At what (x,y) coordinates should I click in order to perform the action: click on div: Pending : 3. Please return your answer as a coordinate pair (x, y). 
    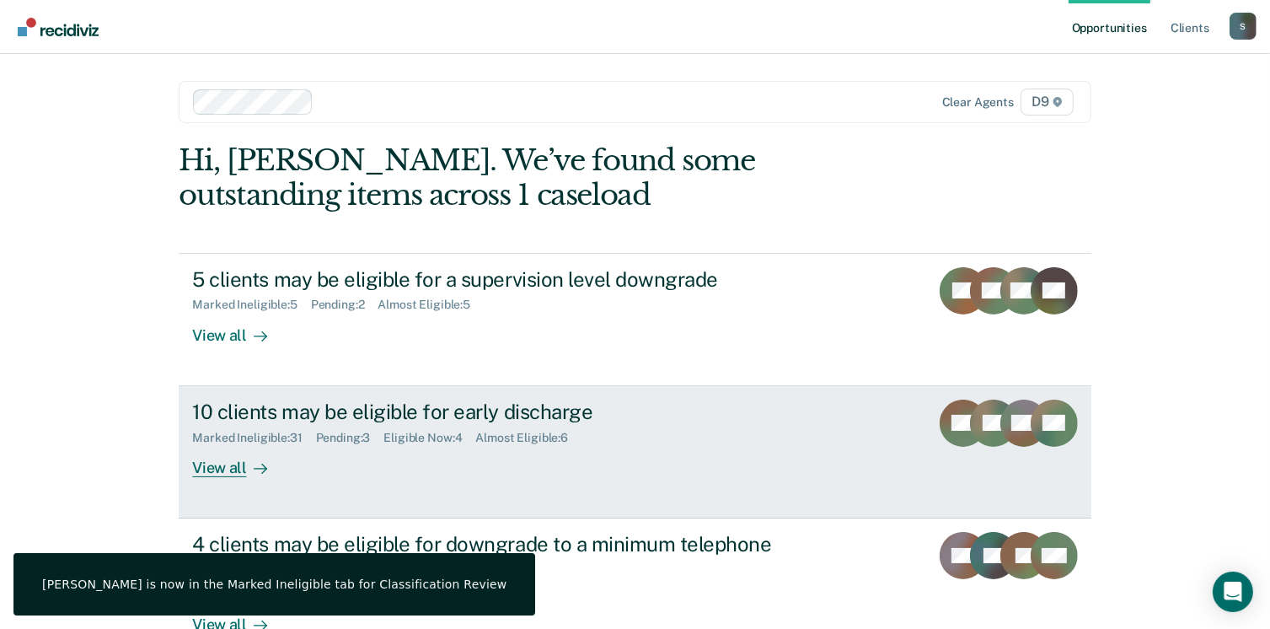
    Looking at the image, I should click on (350, 438).